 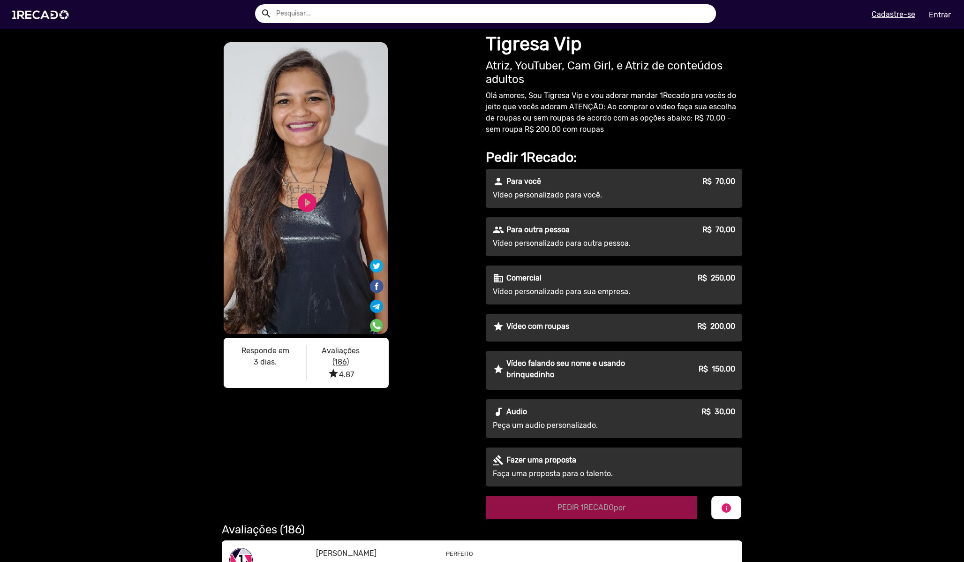 What do you see at coordinates (376, 266) in the screenshot?
I see `img: Compartilhe no twitter` at bounding box center [376, 266].